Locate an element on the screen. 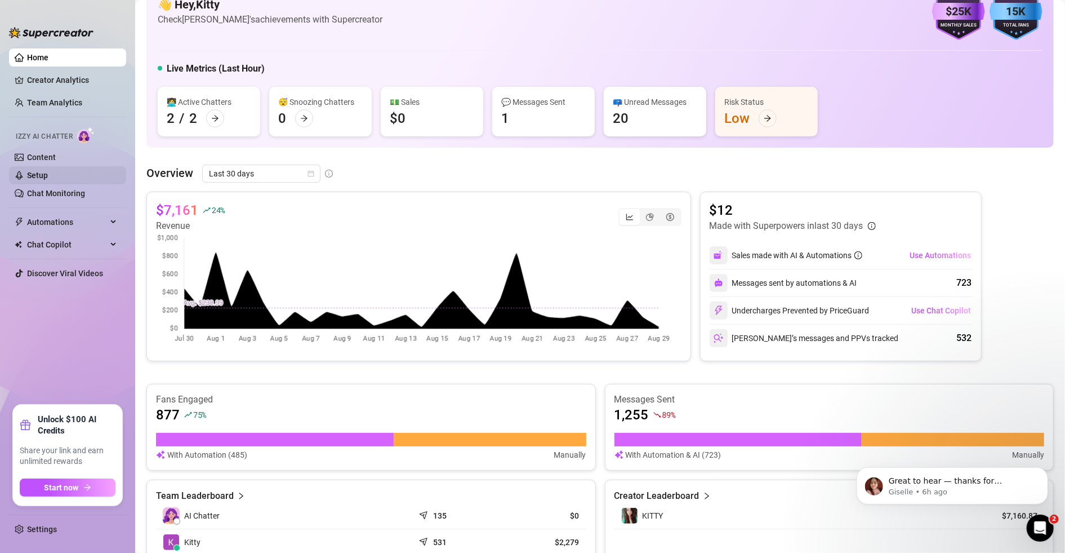 The image size is (1065, 553). div: 0 is located at coordinates (282, 118).